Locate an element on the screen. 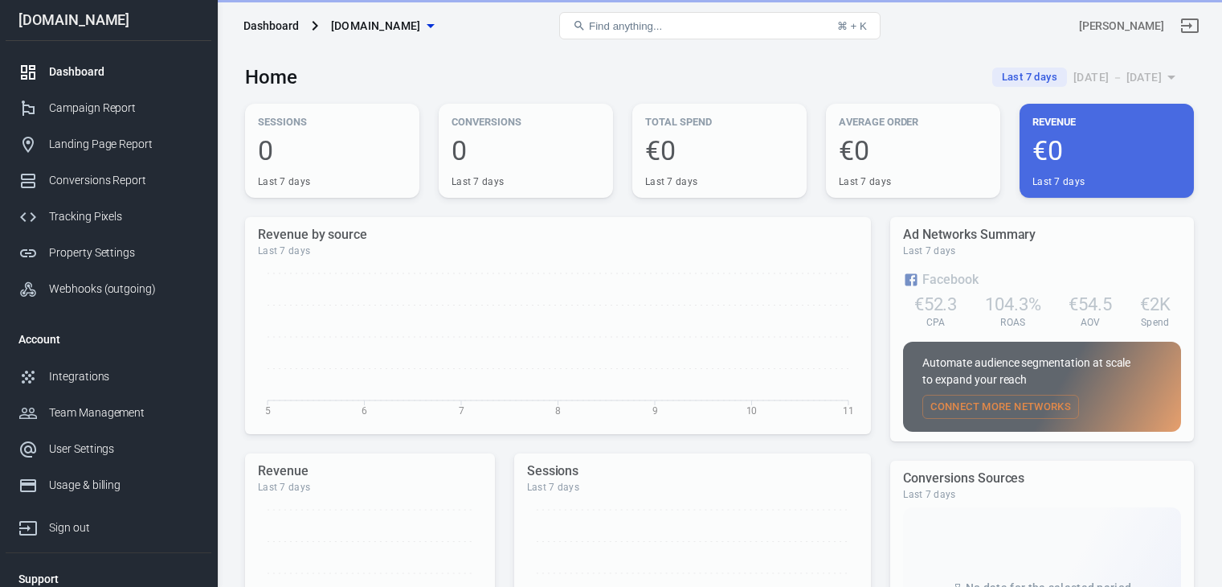  div: Account id: 4GGnmKtI is located at coordinates (1122, 26).